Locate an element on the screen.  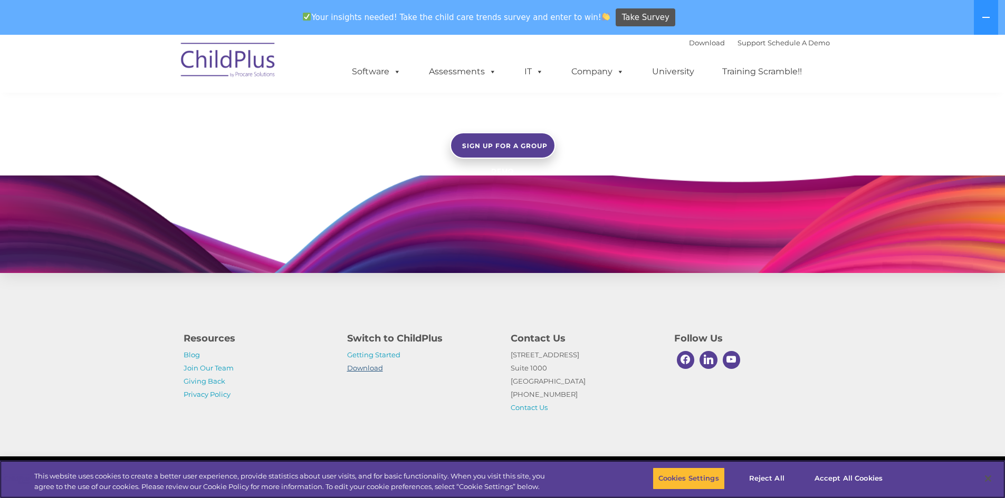
button: Reject All is located at coordinates (766, 479).